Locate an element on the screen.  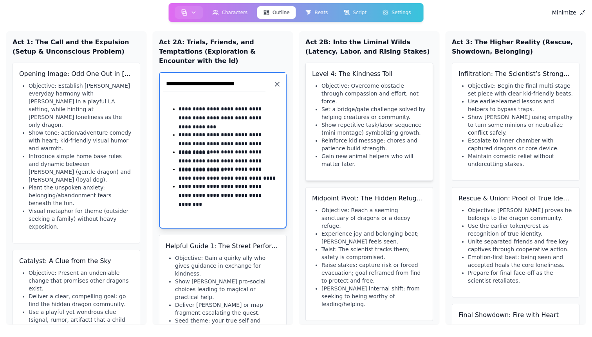
li: Maintain comedic relief without undercutting stakes. is located at coordinates (521, 160).